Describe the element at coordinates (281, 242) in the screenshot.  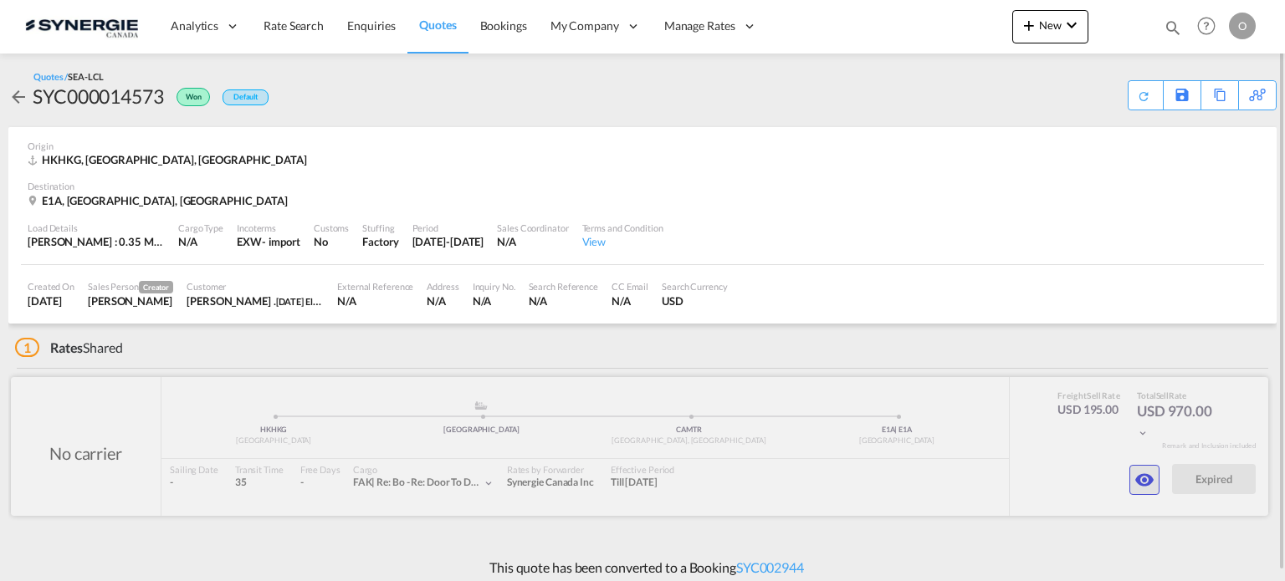
I see `div: - import` at that location.